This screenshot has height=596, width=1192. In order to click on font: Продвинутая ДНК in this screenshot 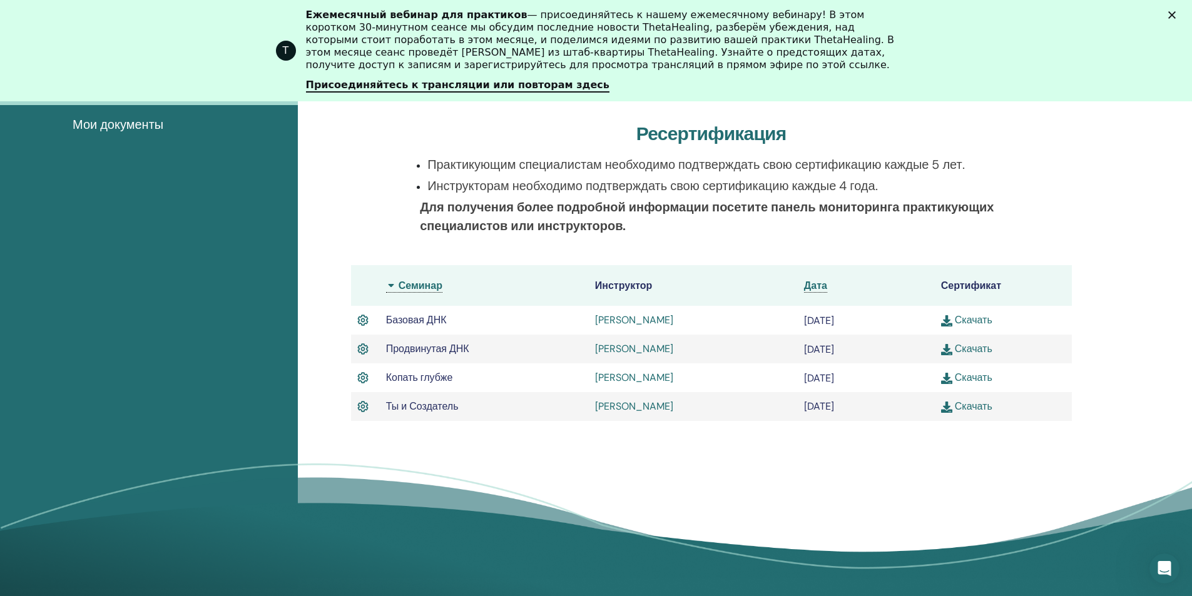, I will do `click(427, 348)`.